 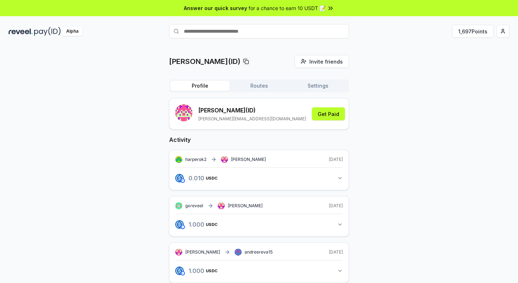 I want to click on button: Get Paid, so click(x=328, y=114).